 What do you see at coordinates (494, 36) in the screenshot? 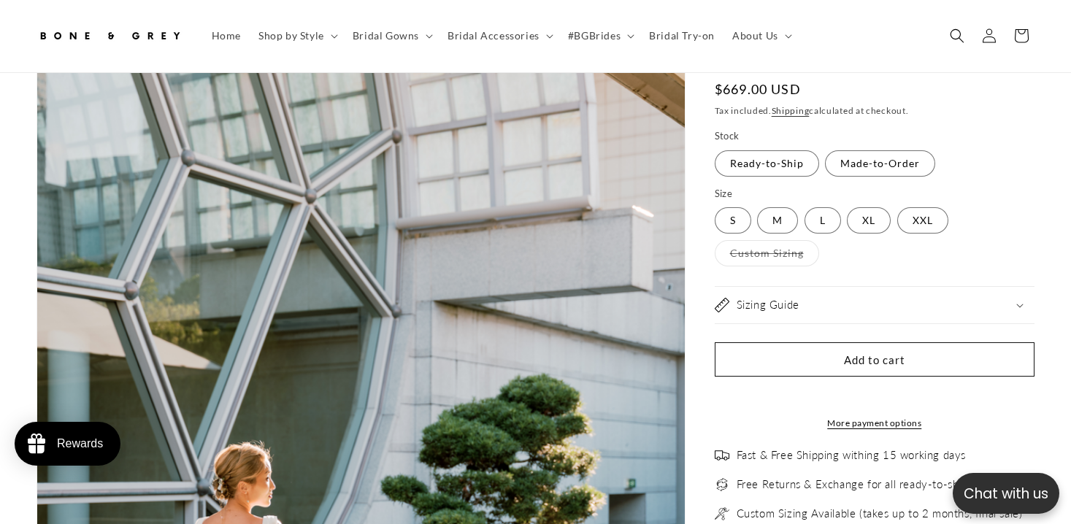
I see `span: Bridal Accessories` at bounding box center [494, 36].